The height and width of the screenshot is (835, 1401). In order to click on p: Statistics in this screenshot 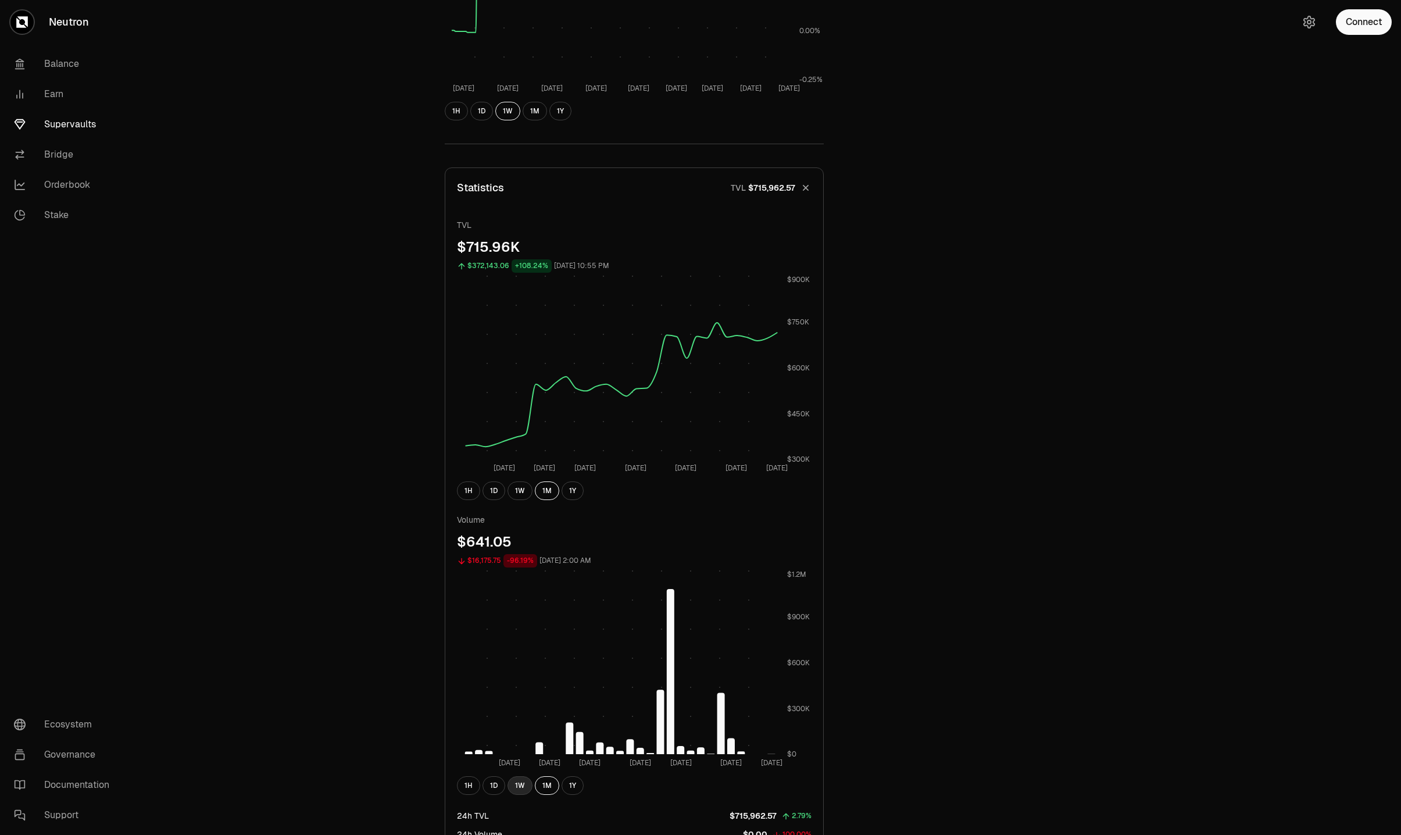, I will do `click(480, 188)`.